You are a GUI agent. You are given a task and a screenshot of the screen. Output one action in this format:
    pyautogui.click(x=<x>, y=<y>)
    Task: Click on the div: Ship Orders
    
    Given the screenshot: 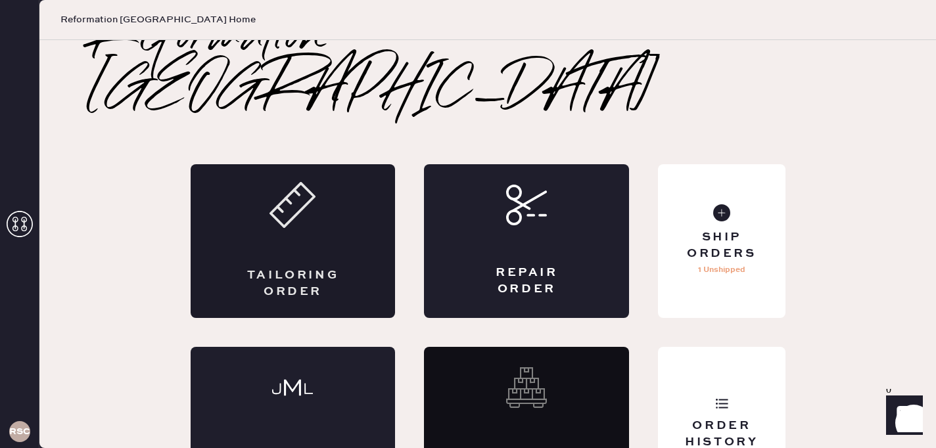 What is the action you would take?
    pyautogui.click(x=721, y=246)
    